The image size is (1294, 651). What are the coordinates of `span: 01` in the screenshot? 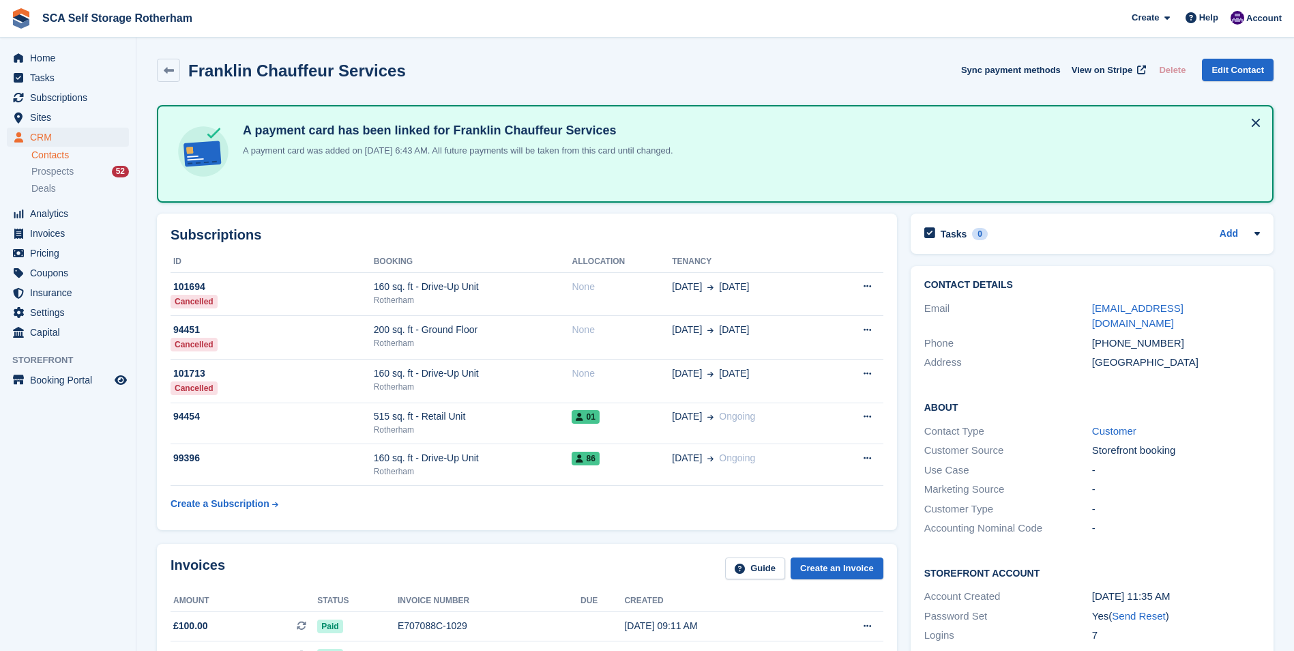 It's located at (585, 417).